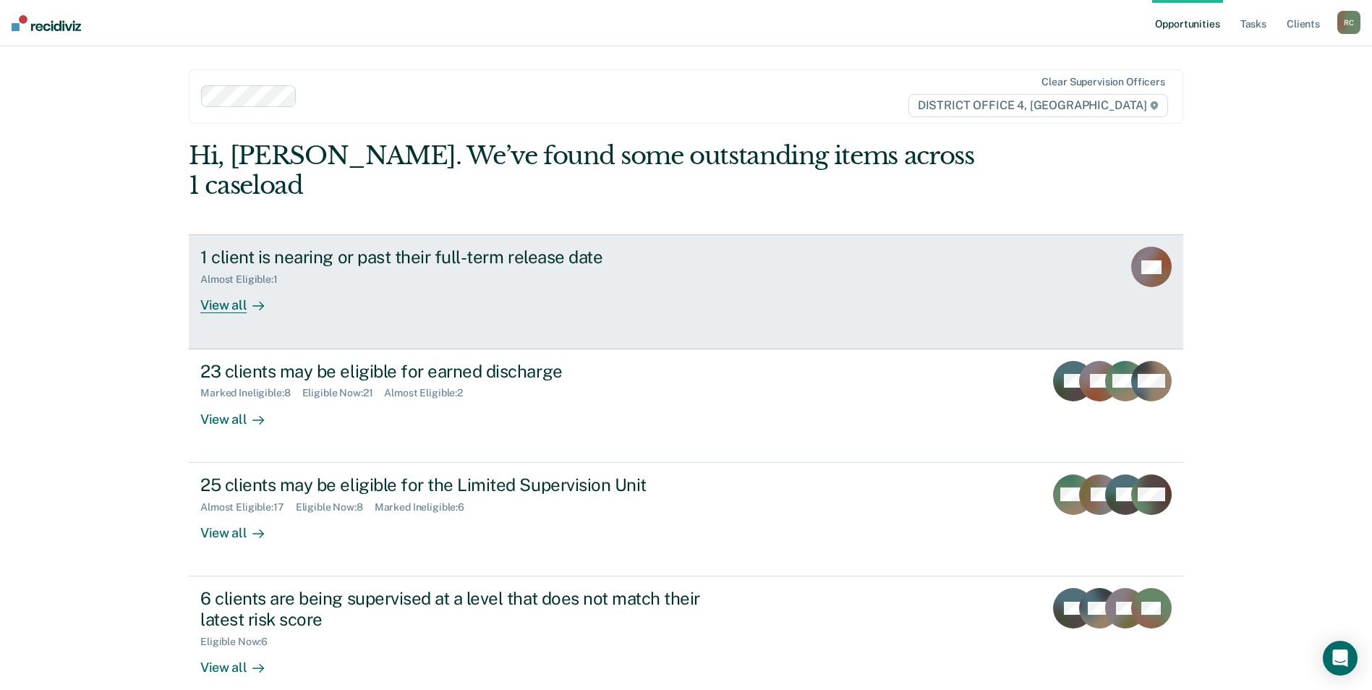  I want to click on div: 1 client is nearing or past their full-term release date, so click(454, 257).